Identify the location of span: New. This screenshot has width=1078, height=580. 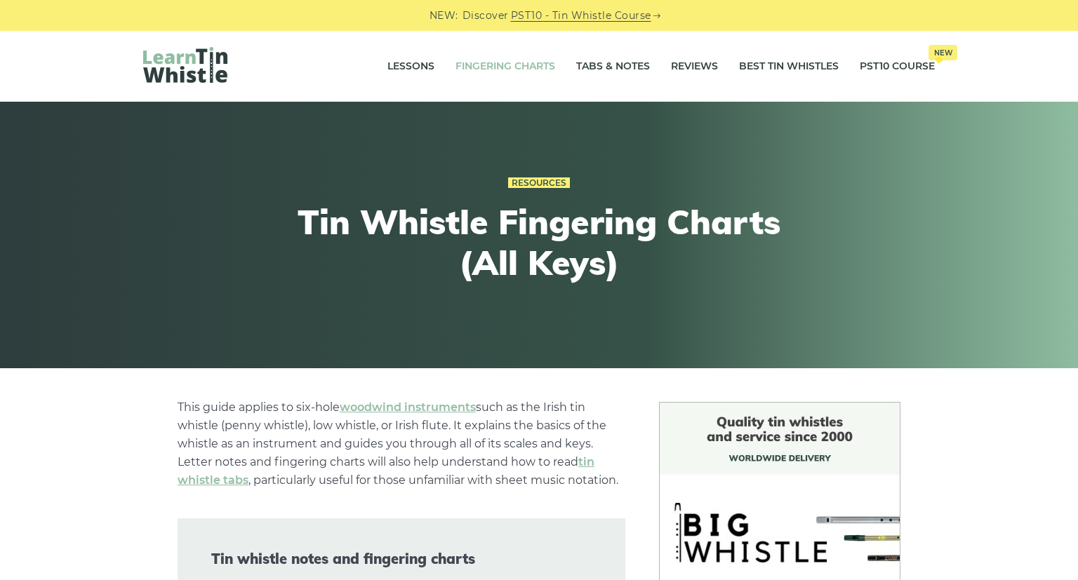
(943, 53).